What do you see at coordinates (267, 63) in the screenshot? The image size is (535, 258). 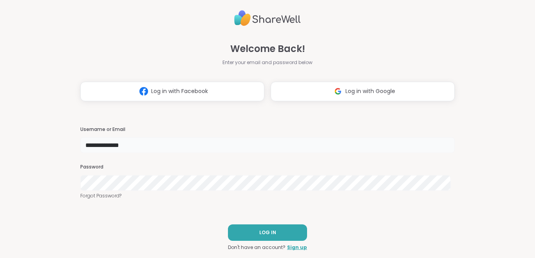 I see `span: Enter your email and password below` at bounding box center [267, 63].